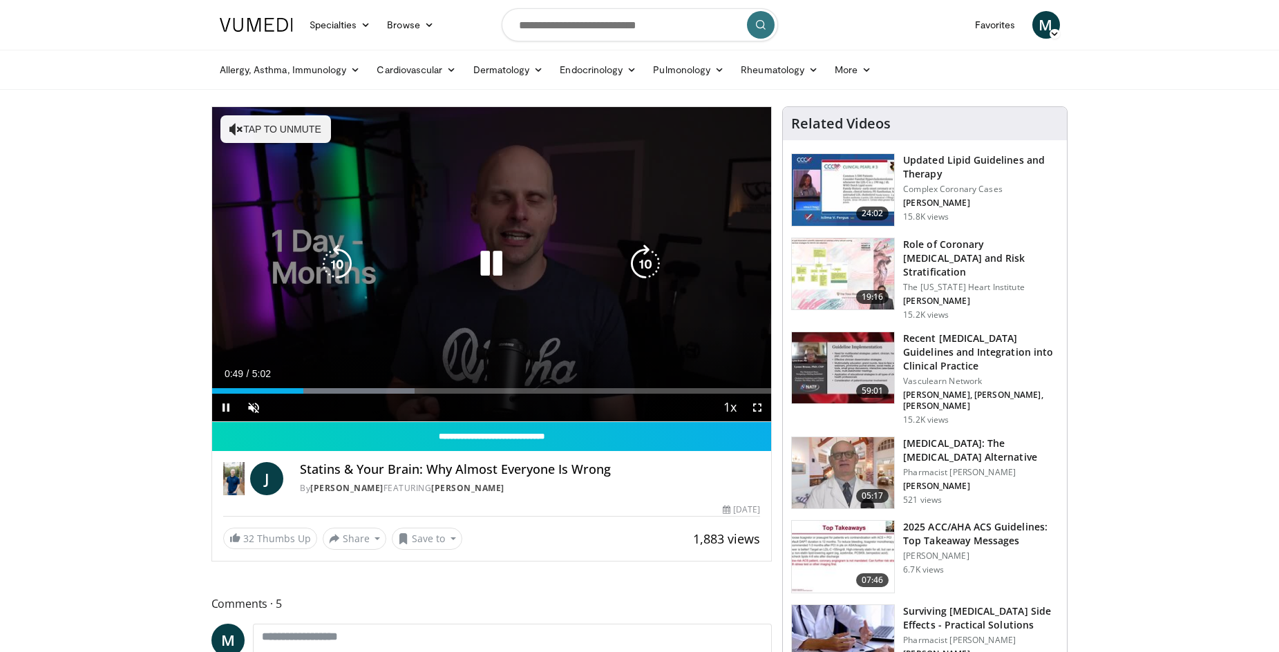 This screenshot has height=652, width=1279. What do you see at coordinates (340, 25) in the screenshot?
I see `a: Specialties` at bounding box center [340, 25].